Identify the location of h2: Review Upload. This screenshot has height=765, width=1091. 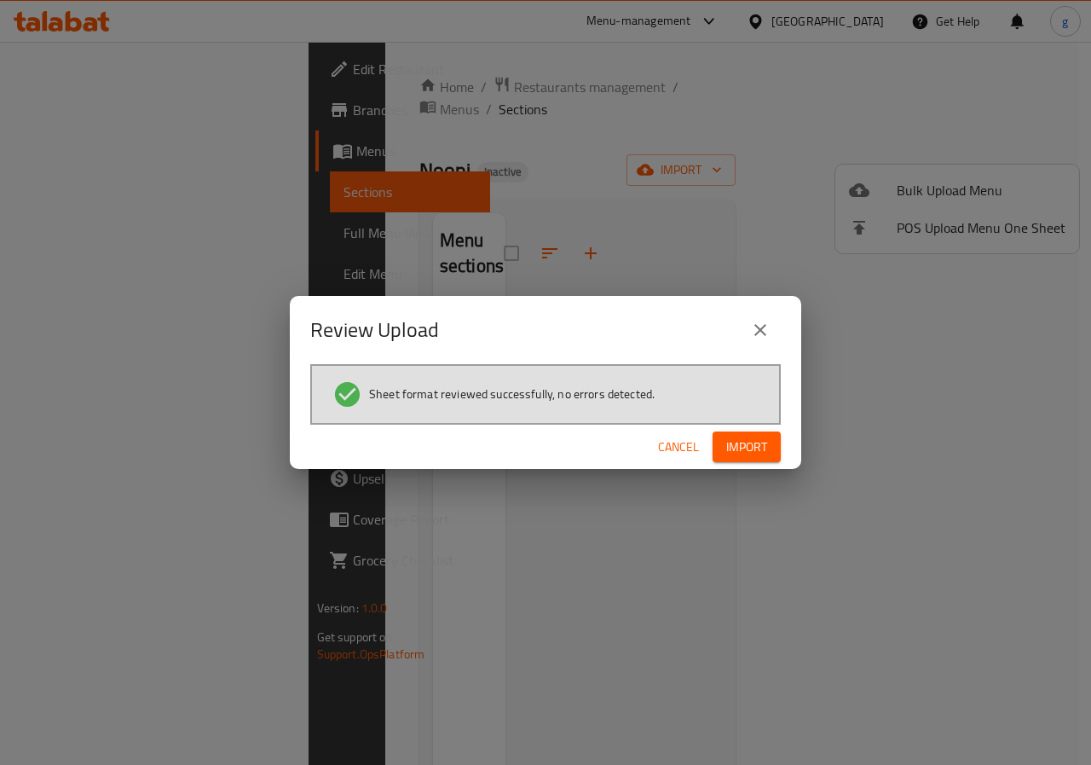
(374, 330).